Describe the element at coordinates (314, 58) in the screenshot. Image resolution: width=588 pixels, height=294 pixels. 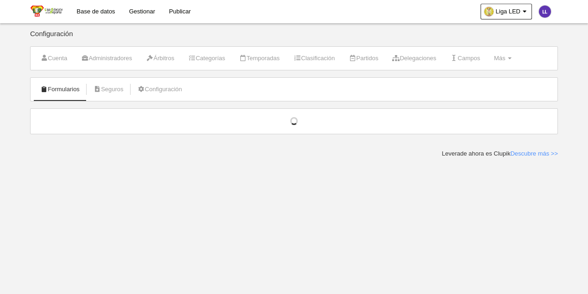
I see `a: Clasificación` at that location.